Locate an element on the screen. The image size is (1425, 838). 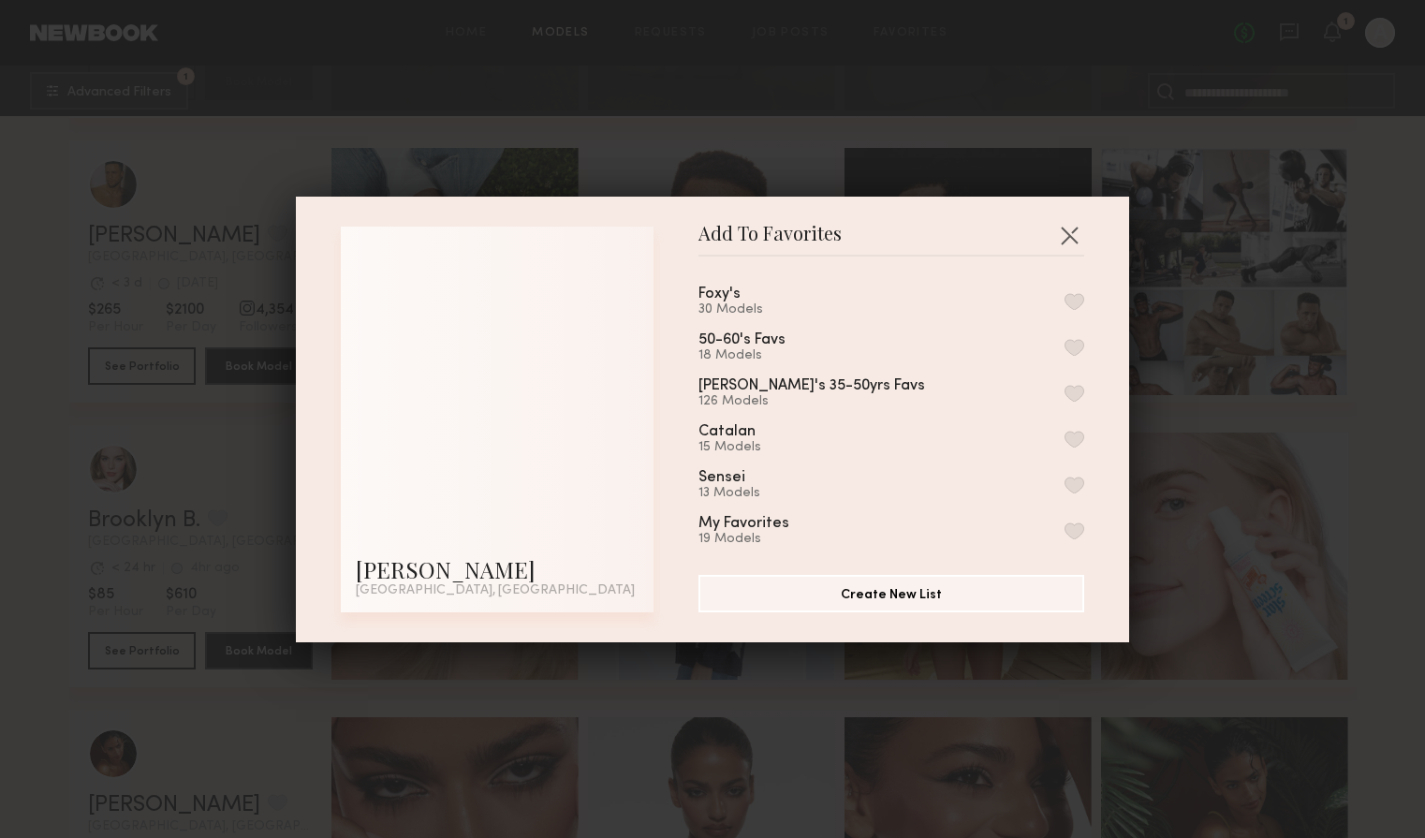
div: 19 Models is located at coordinates (766, 539).